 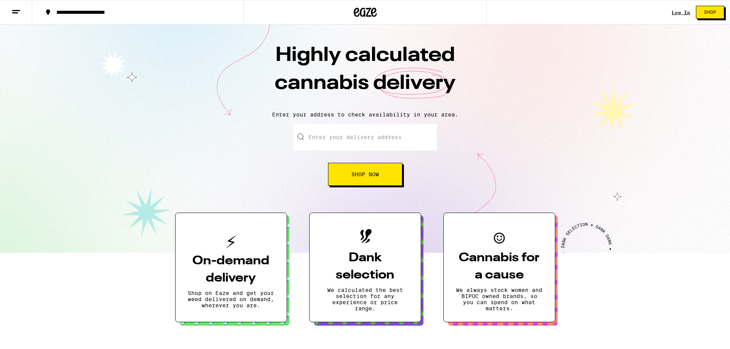 I want to click on a: Shop, so click(x=711, y=12).